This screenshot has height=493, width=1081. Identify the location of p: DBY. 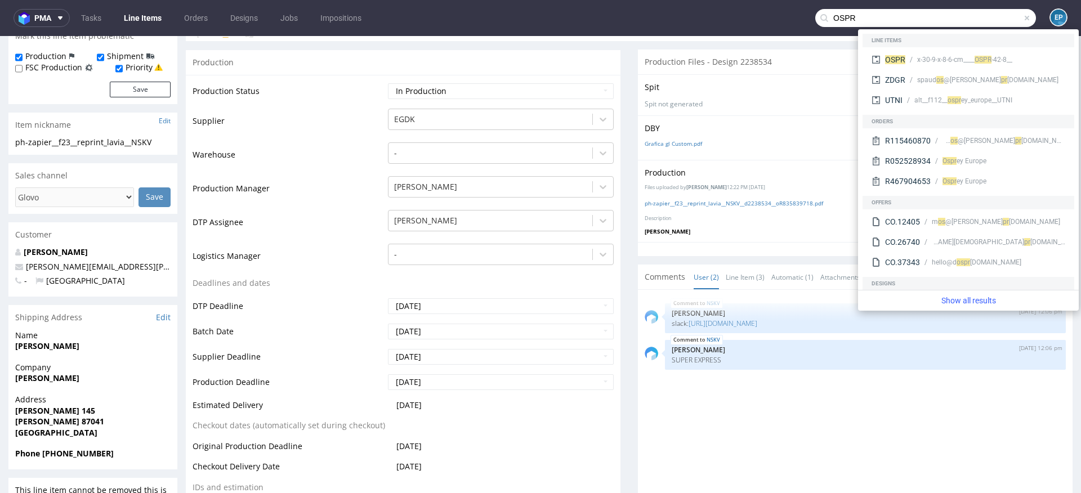
(855, 92).